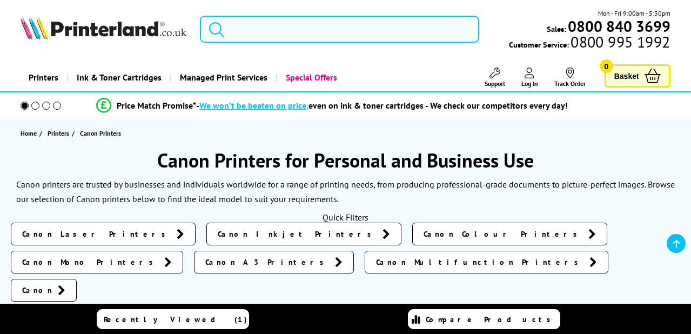 The height and width of the screenshot is (334, 691). I want to click on a: Track Order, so click(570, 77).